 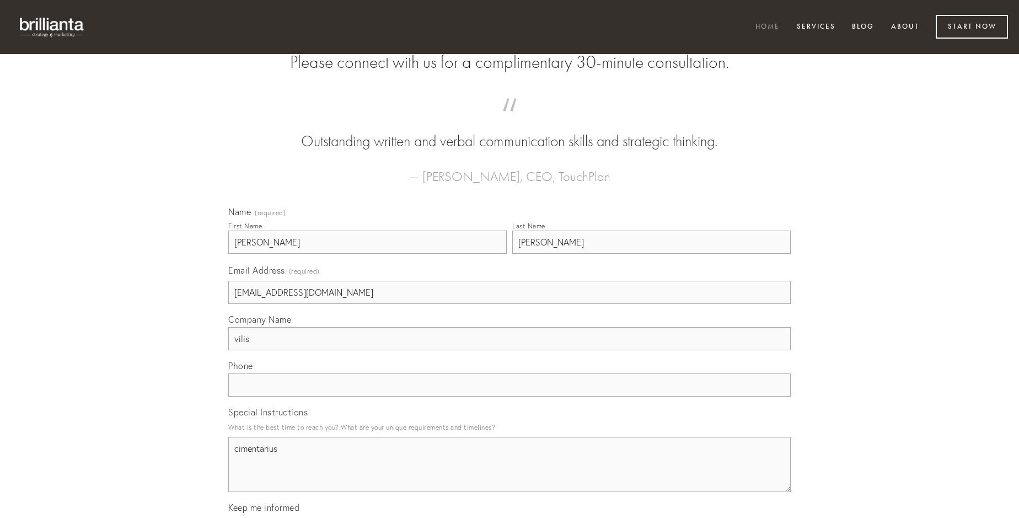 What do you see at coordinates (245, 225) in the screenshot?
I see `div: First Name` at bounding box center [245, 225].